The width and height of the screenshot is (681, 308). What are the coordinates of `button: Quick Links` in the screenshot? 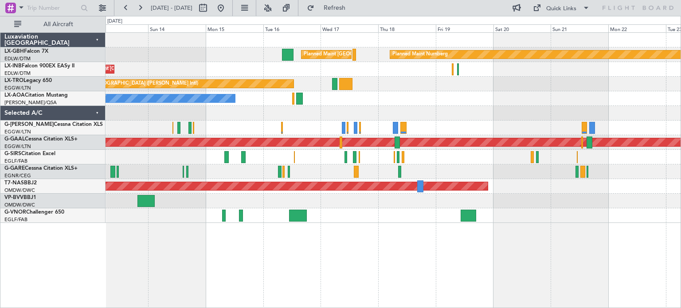 It's located at (561, 8).